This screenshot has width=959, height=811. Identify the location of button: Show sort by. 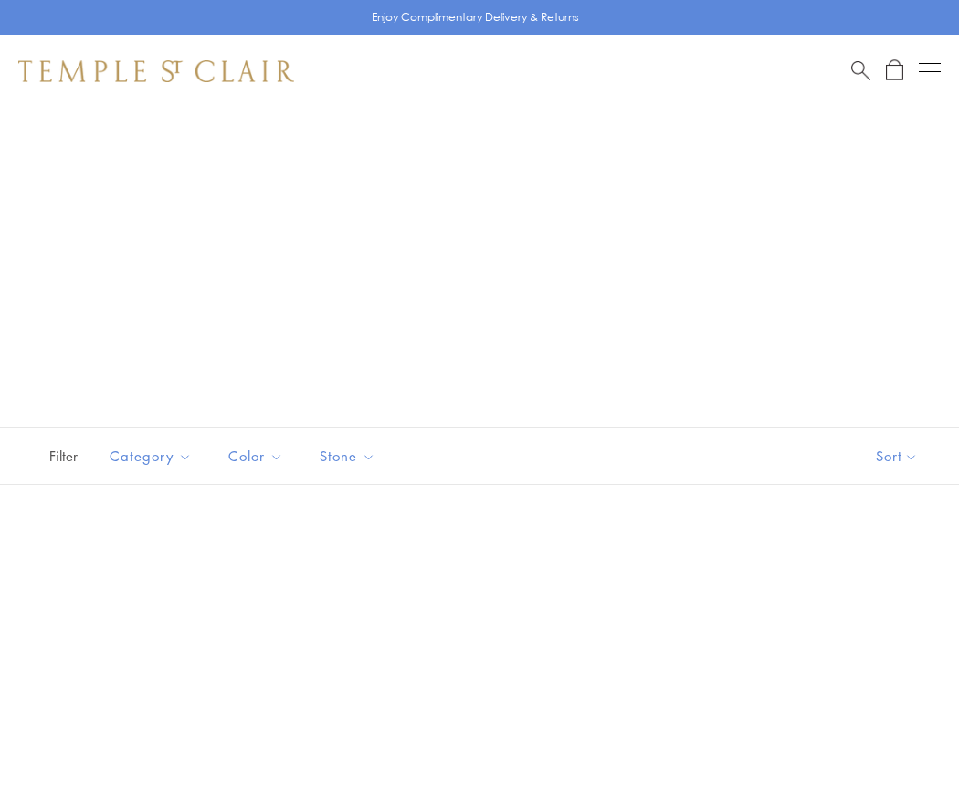
(897, 456).